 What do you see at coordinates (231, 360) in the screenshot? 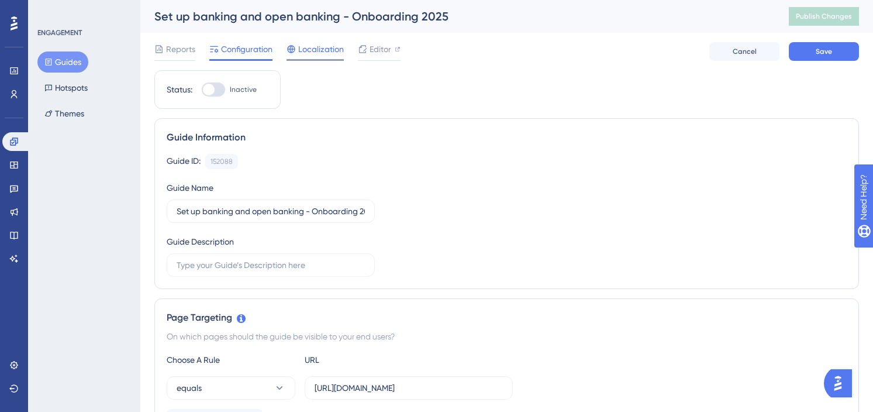
I see `div: Choose A Rule` at bounding box center [231, 360].